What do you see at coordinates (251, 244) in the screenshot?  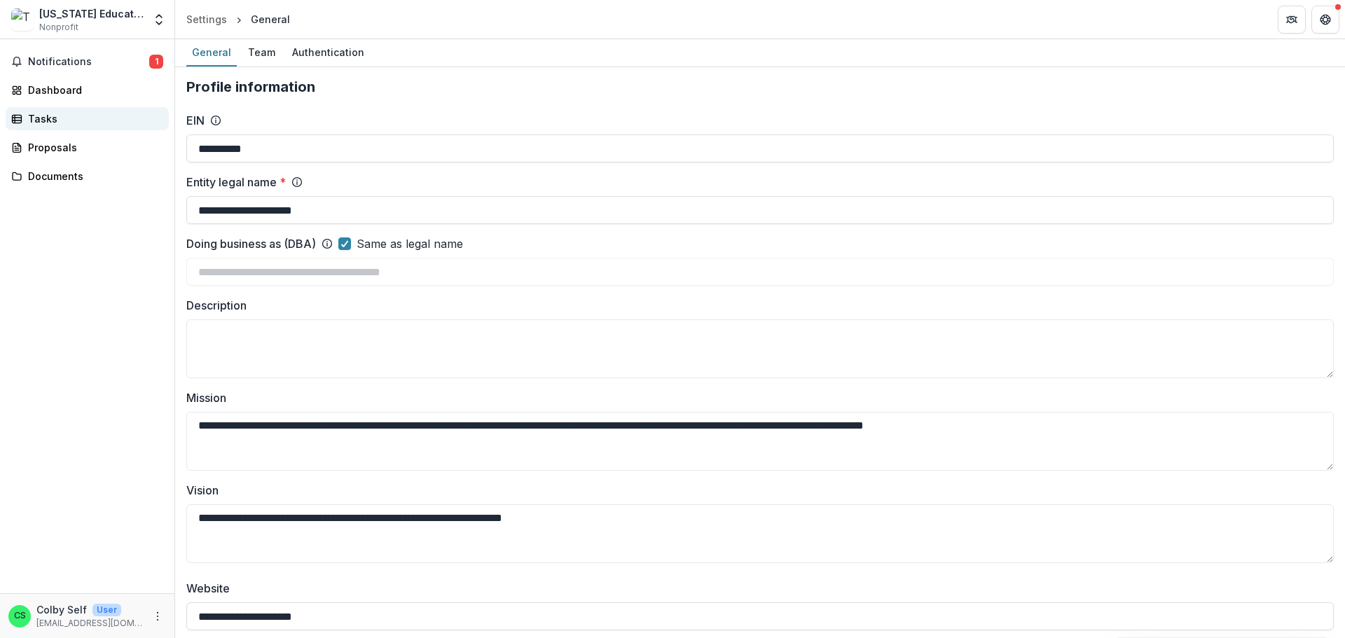 I see `label: Doing business as (DBA)` at bounding box center [251, 244].